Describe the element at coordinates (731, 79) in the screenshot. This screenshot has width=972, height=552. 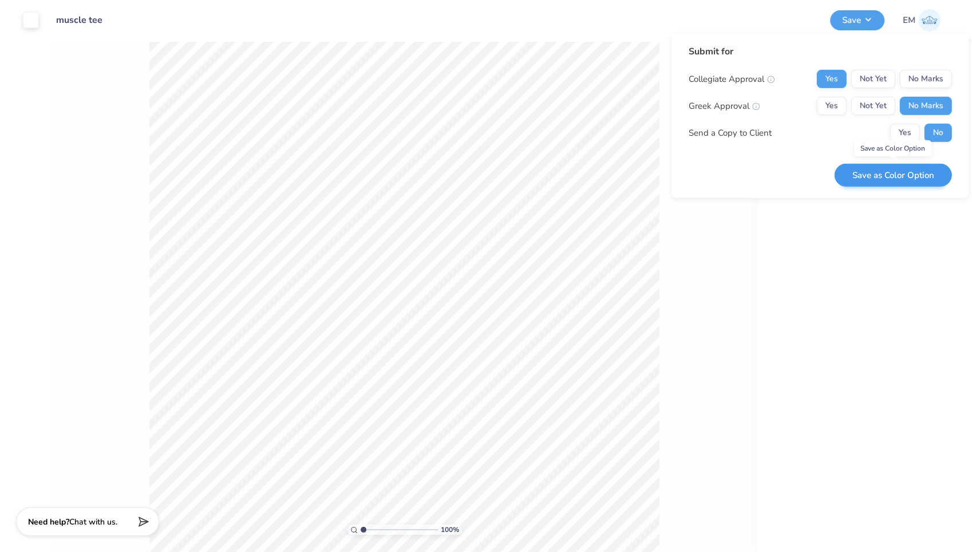
I see `div: Collegiate Approval` at that location.